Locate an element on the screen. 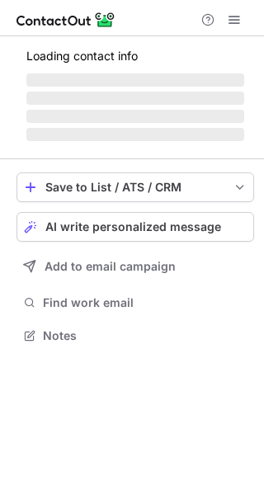 Image resolution: width=264 pixels, height=495 pixels. span: Add to email campaign is located at coordinates (110, 267).